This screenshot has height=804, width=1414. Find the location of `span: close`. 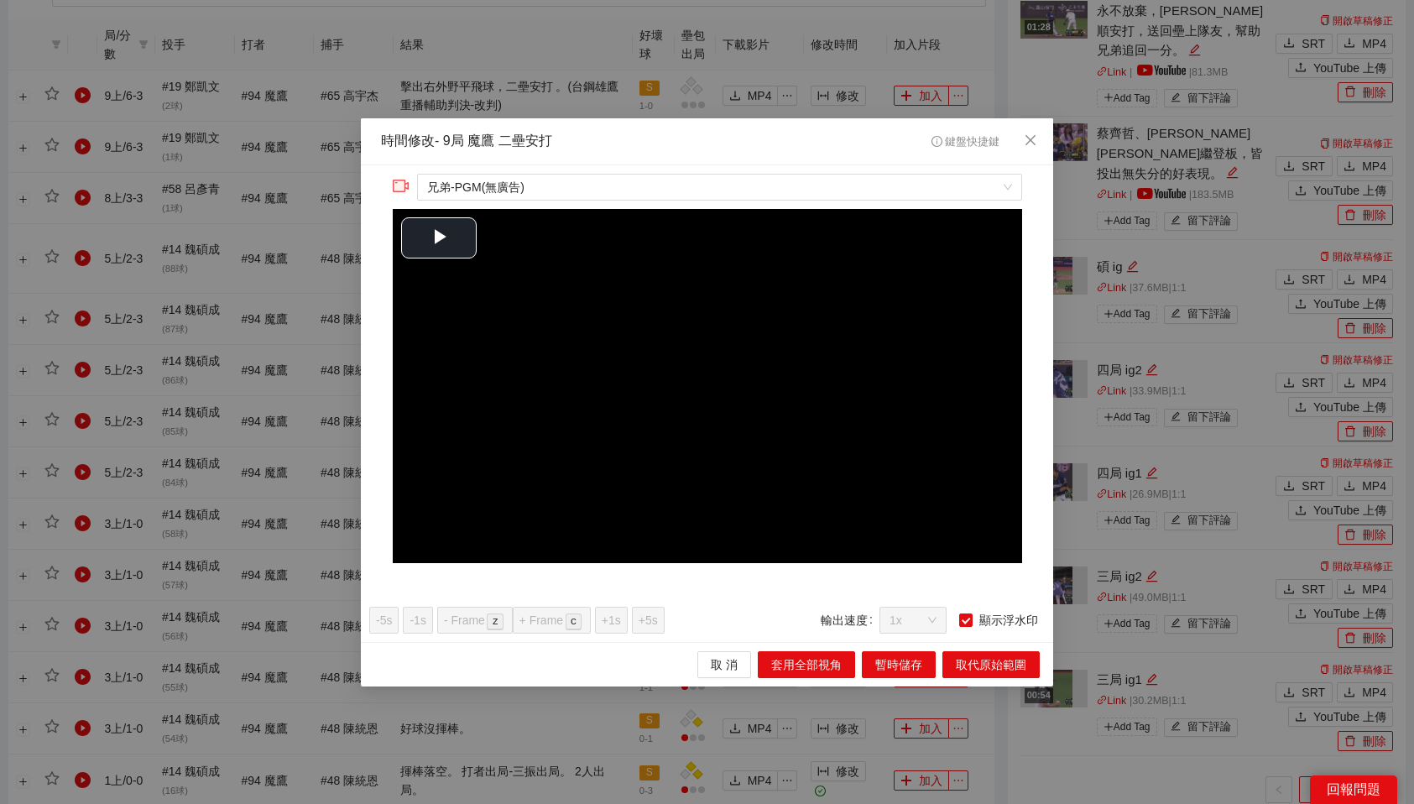

span: close is located at coordinates (1030, 140).